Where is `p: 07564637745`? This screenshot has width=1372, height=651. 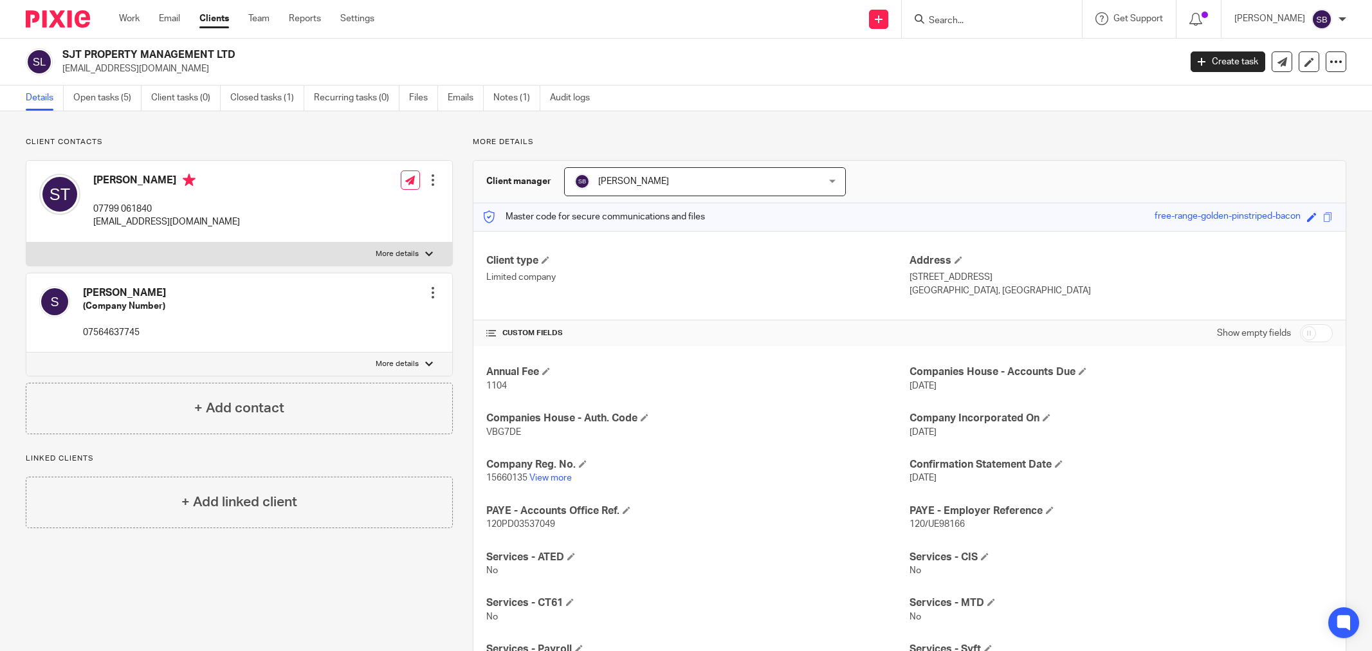 p: 07564637745 is located at coordinates (124, 332).